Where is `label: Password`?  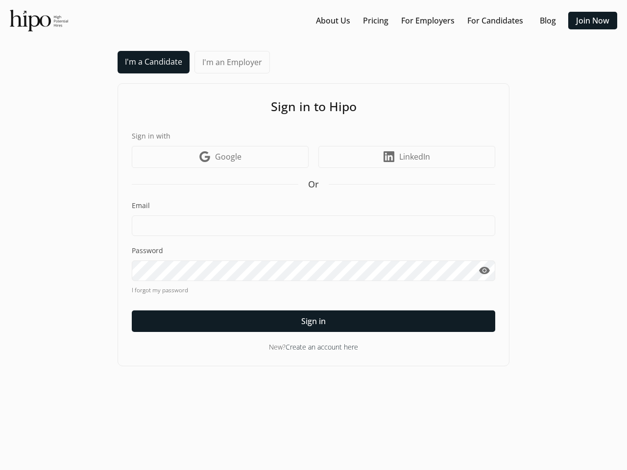
label: Password is located at coordinates (314, 251).